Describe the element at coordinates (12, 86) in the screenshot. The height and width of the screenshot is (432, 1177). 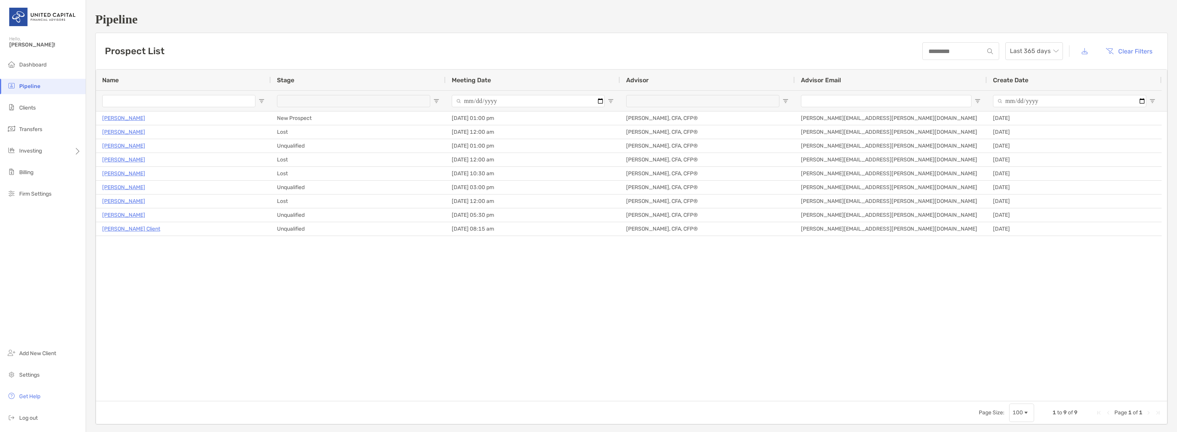
I see `img: pipeline icon` at that location.